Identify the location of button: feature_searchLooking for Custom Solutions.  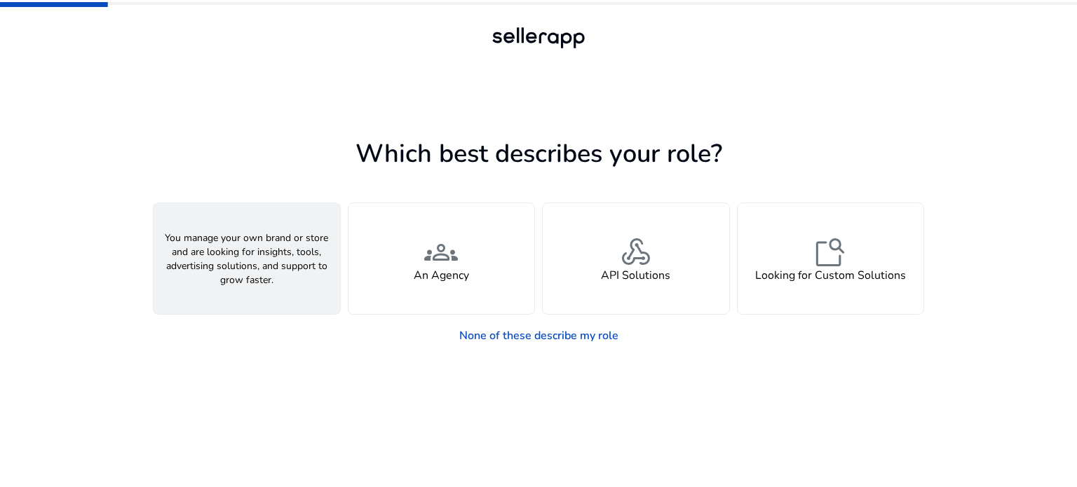
(831, 259).